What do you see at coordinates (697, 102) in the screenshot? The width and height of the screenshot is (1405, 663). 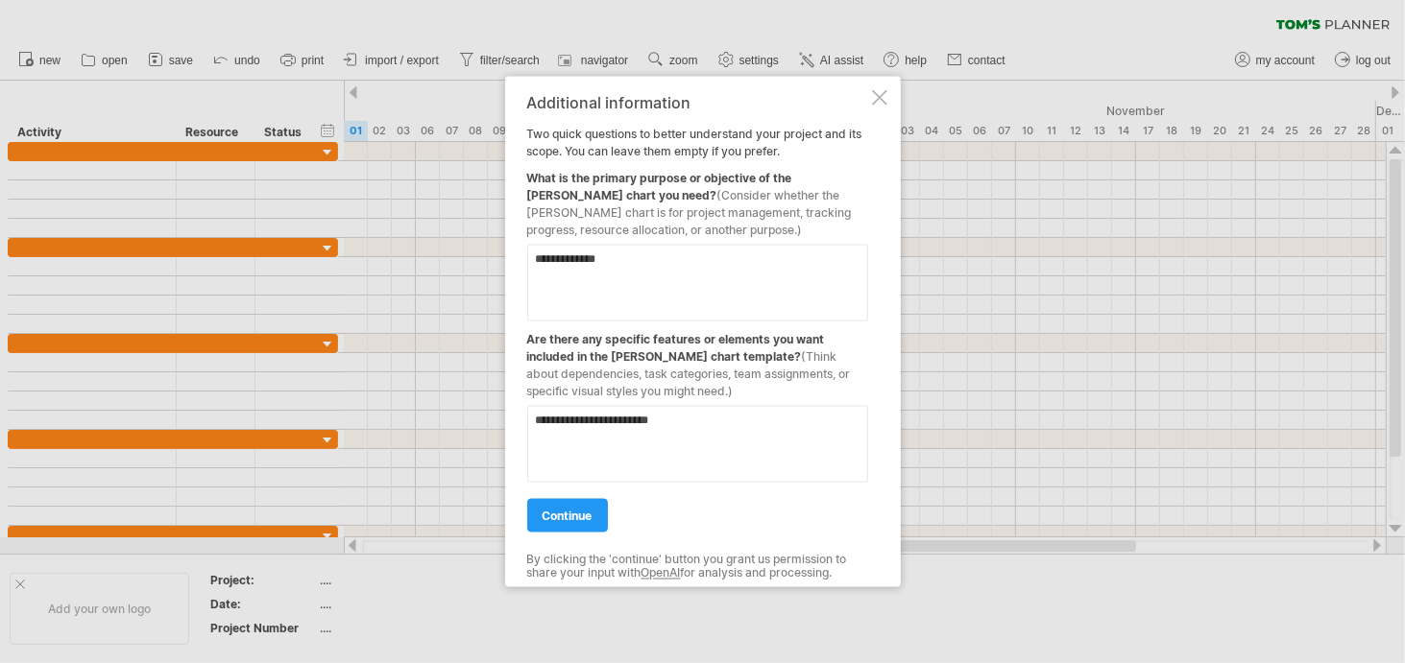 I see `div: Additional information` at bounding box center [697, 102].